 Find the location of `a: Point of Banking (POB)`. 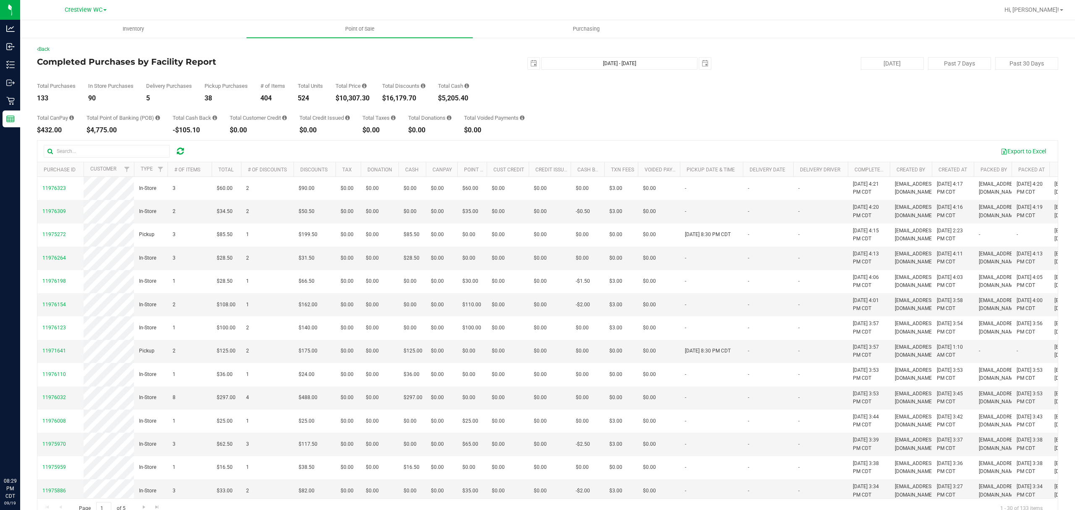

a: Point of Banking (POB) is located at coordinates (494, 170).